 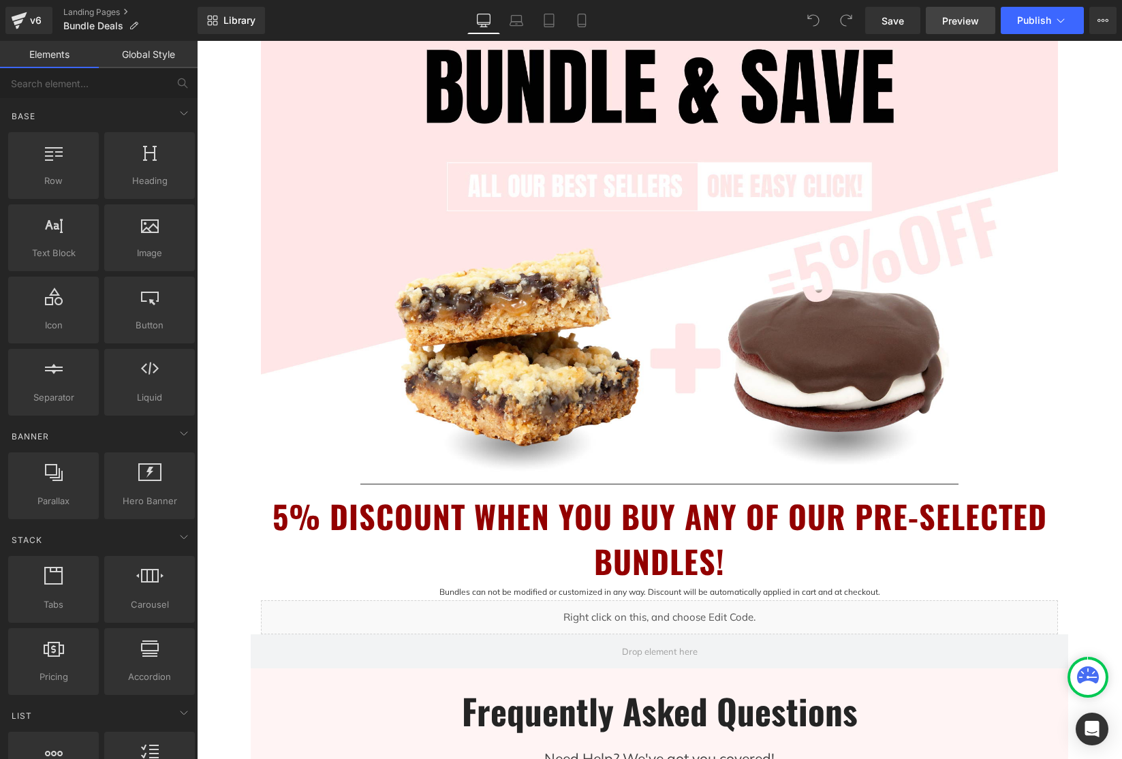 What do you see at coordinates (30, 436) in the screenshot?
I see `span: Banner` at bounding box center [30, 436].